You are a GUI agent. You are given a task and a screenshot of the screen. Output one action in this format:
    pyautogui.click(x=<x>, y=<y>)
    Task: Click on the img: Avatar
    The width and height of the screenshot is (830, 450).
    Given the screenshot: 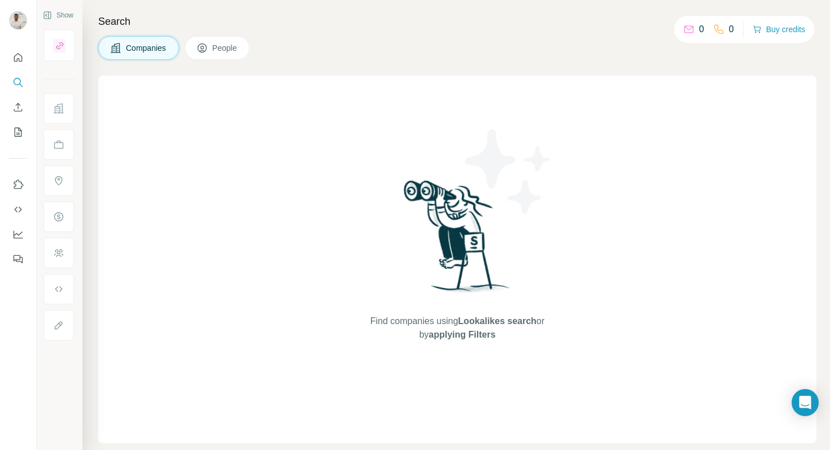 What is the action you would take?
    pyautogui.click(x=18, y=20)
    